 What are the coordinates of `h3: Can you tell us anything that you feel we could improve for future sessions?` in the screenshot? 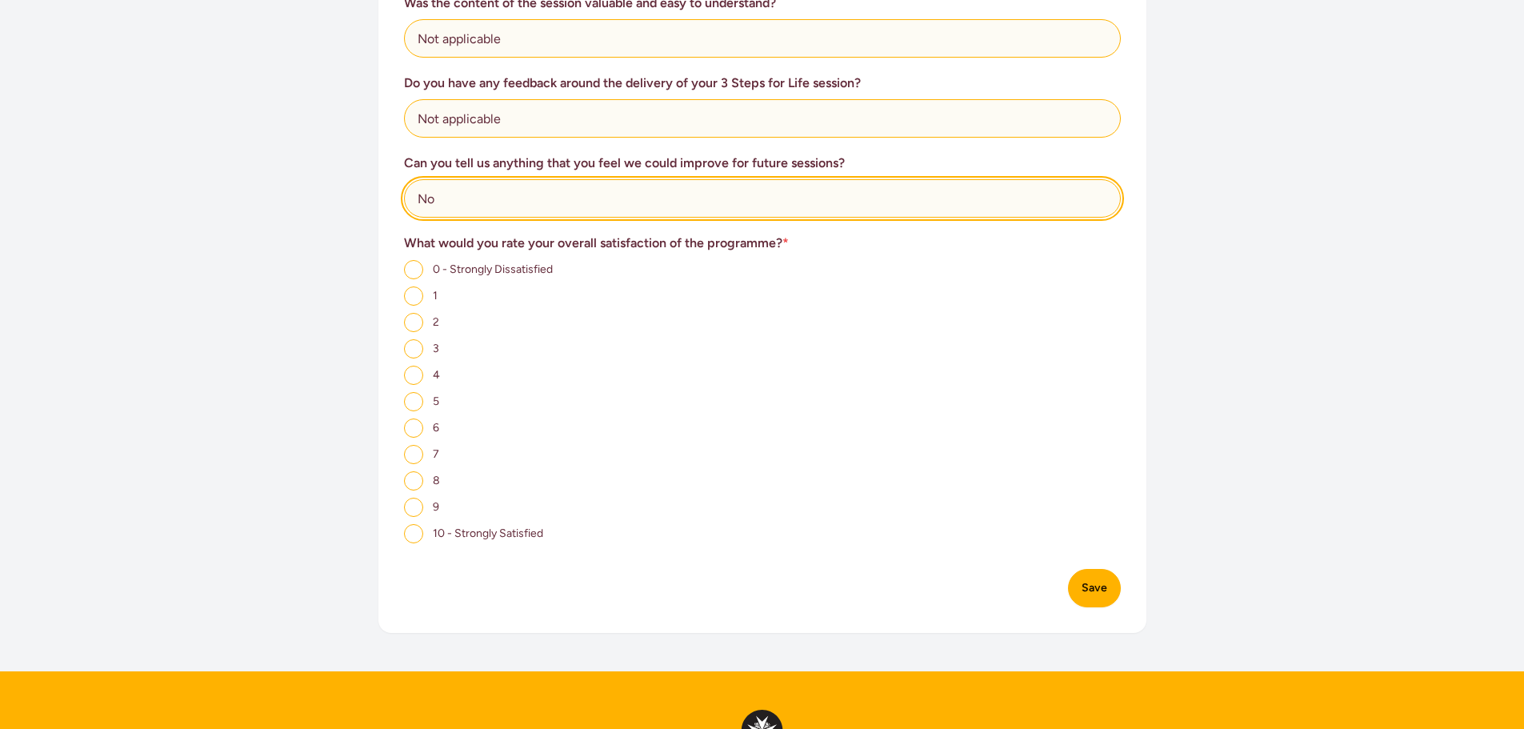 It's located at (762, 163).